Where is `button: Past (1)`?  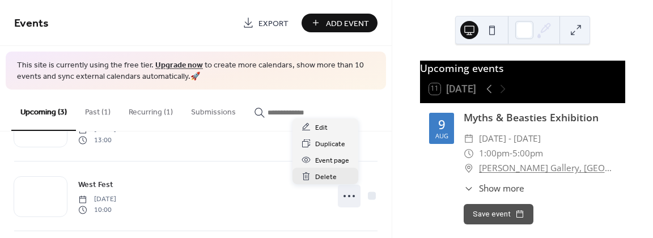
button: Past (1) is located at coordinates (97, 109).